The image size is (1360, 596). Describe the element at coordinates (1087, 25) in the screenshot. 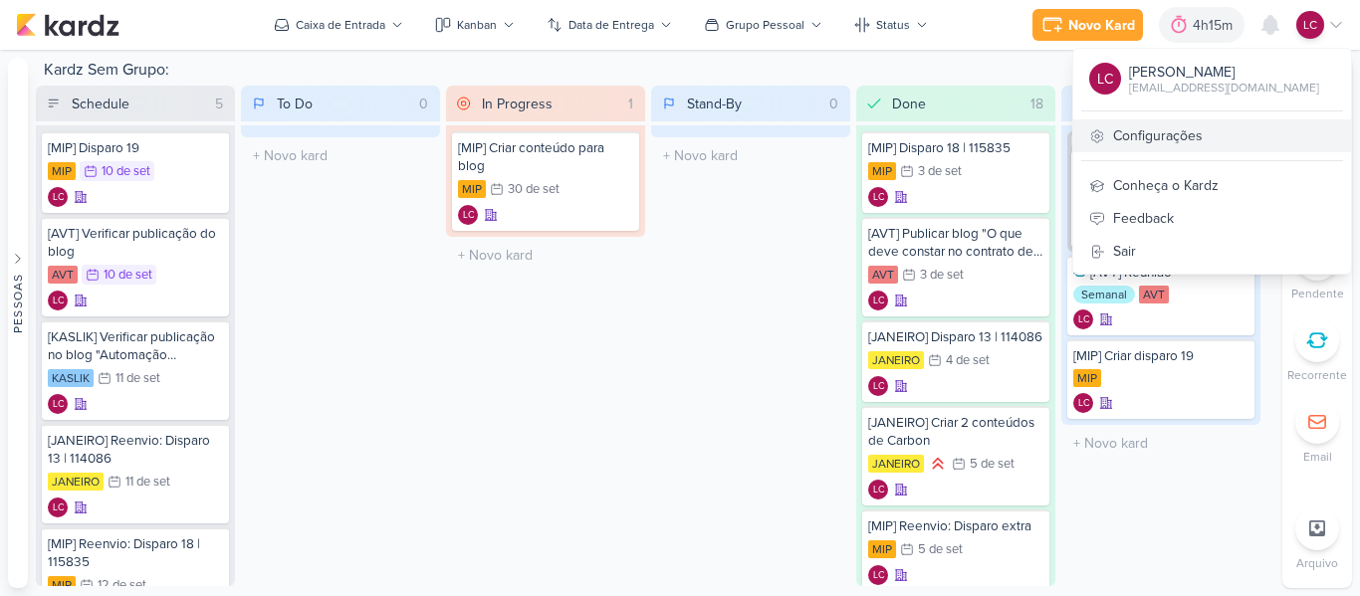

I see `button: Novo Kard` at that location.